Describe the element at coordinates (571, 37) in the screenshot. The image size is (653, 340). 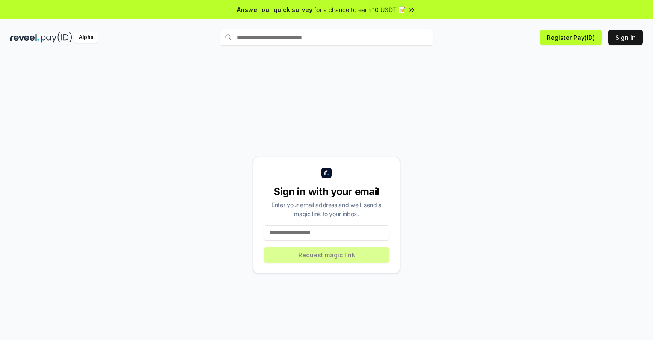
I see `button: Register Pay(ID)` at that location.